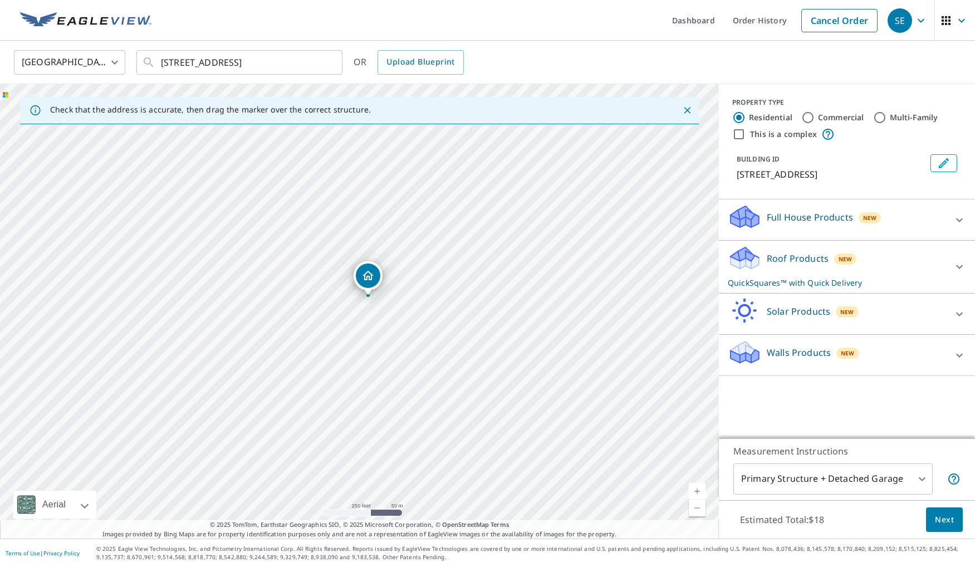  What do you see at coordinates (841, 118) in the screenshot?
I see `label: Commercial` at bounding box center [841, 118].